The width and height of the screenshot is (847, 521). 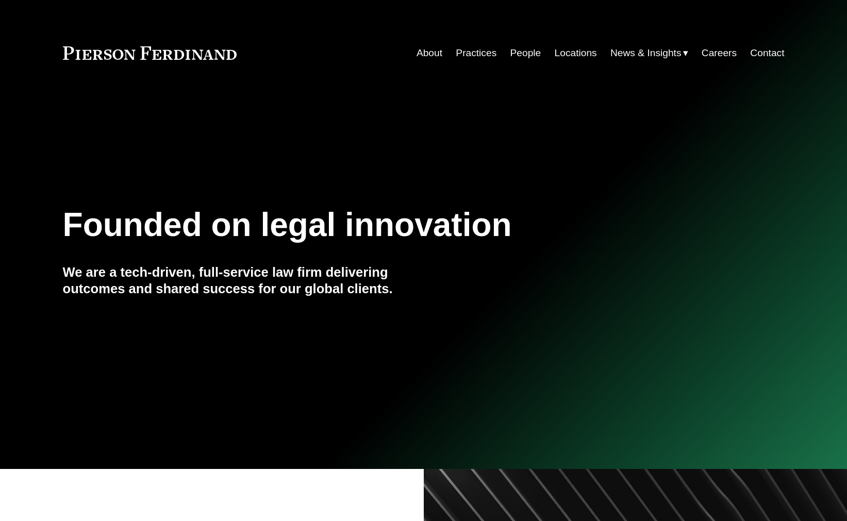 What do you see at coordinates (429, 53) in the screenshot?
I see `a: About` at bounding box center [429, 53].